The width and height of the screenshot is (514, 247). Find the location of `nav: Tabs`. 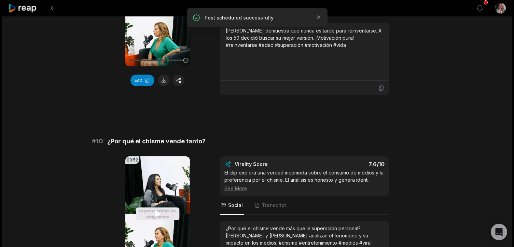

nav: Tabs is located at coordinates (304, 205).